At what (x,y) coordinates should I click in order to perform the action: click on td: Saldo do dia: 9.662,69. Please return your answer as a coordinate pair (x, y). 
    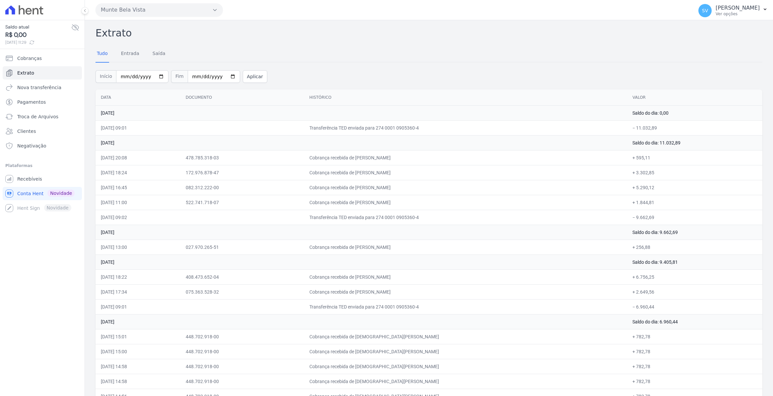
    Looking at the image, I should click on (694, 232).